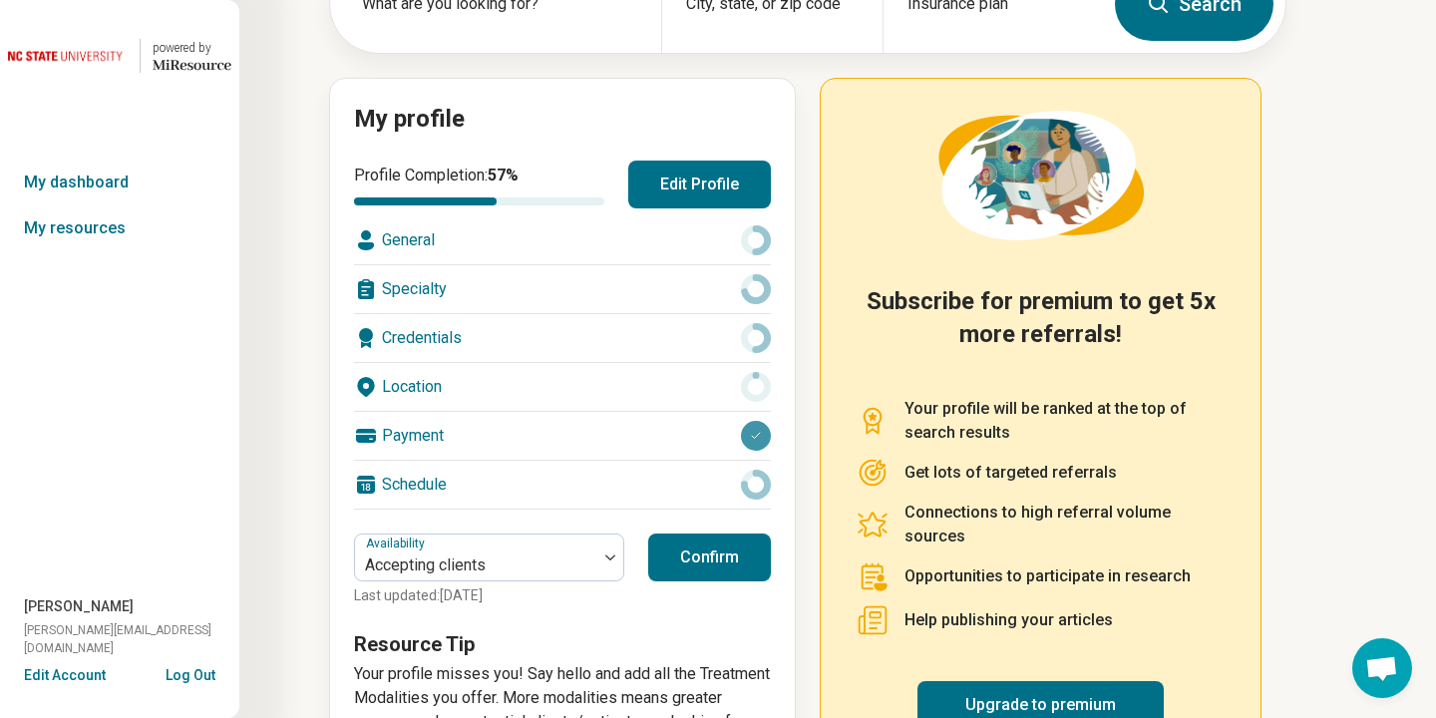 The image size is (1436, 718). Describe the element at coordinates (562, 289) in the screenshot. I see `div: Specialty` at that location.